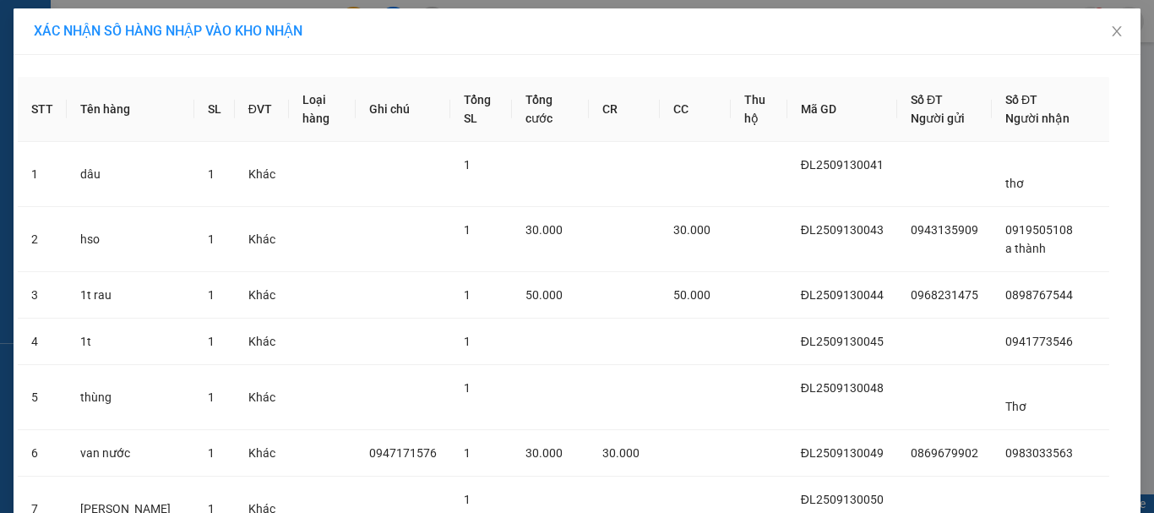 This screenshot has width=1154, height=513. I want to click on span: thơ, so click(1015, 183).